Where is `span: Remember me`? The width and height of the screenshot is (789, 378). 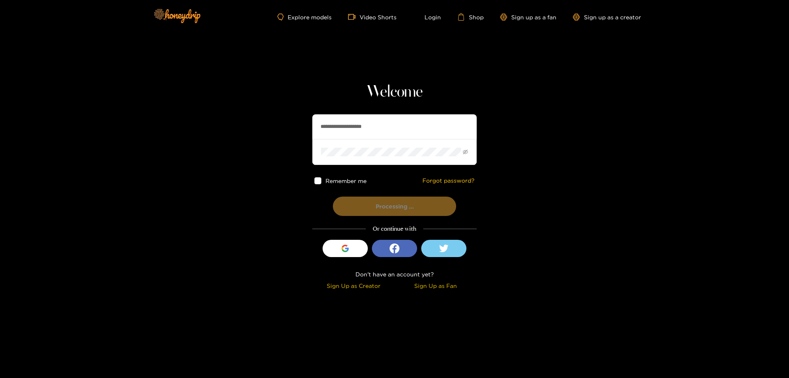 span: Remember me is located at coordinates (346, 180).